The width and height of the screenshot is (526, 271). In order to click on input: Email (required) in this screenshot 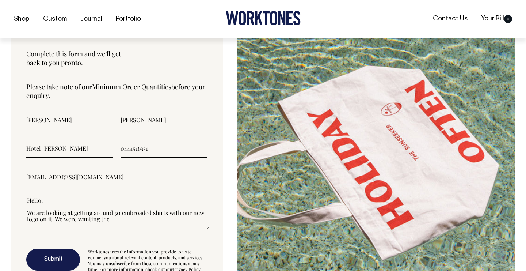, I will do `click(117, 177)`.